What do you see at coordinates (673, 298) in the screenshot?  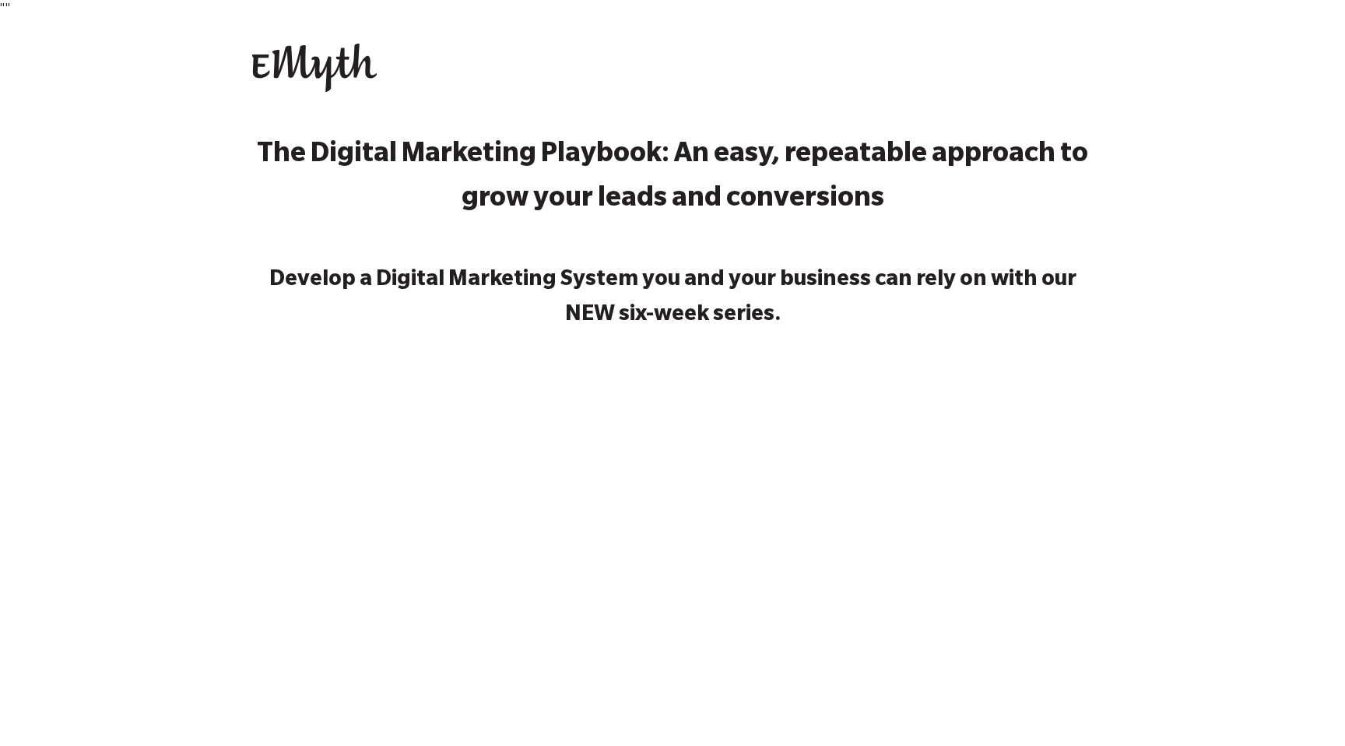 I see `strong: Develop a Digital Marketing System you and your business can rely on with our NEW six-week series.` at bounding box center [673, 298].